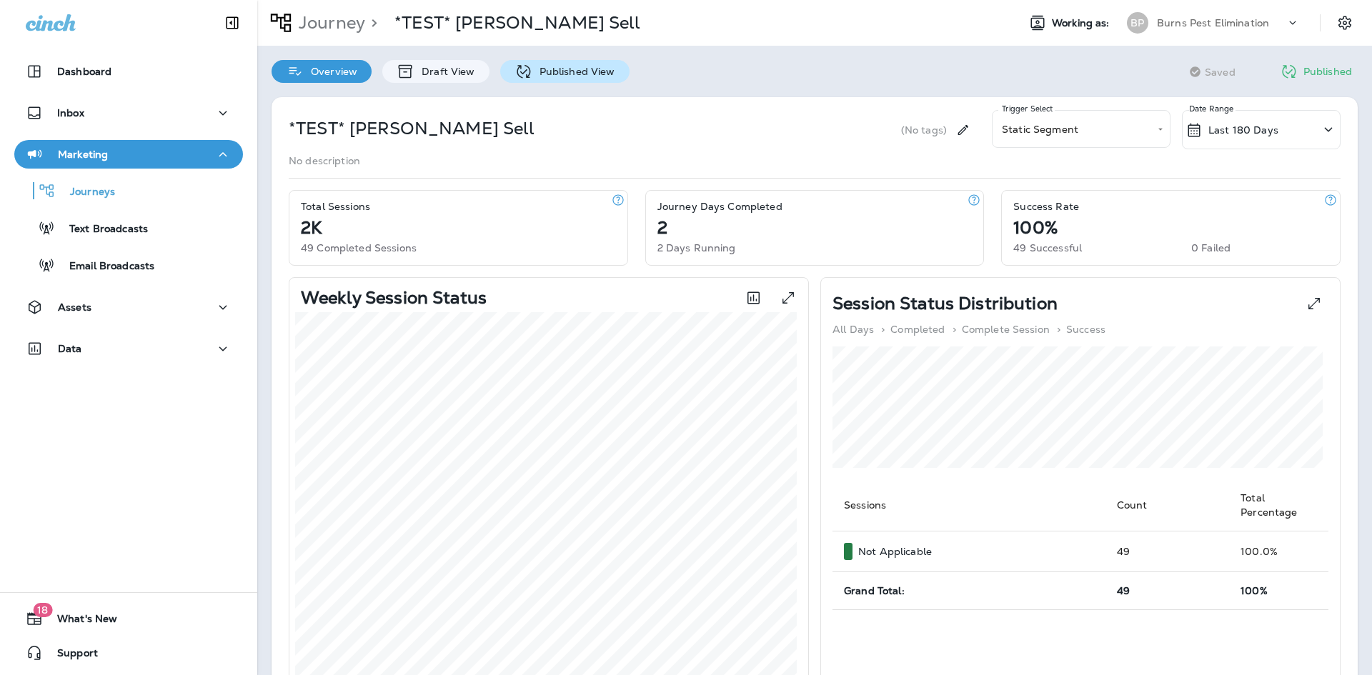 This screenshot has width=1372, height=675. Describe the element at coordinates (359, 248) in the screenshot. I see `p: 49 Completed Sessions` at that location.